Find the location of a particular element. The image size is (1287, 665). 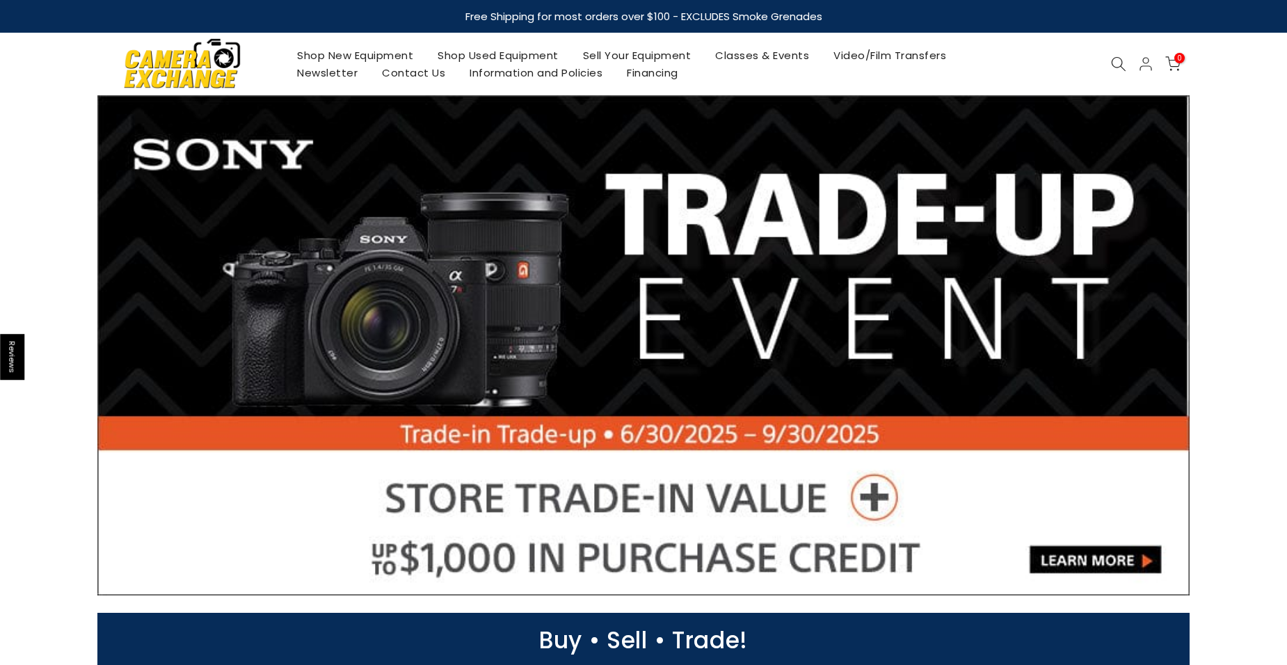

li: Page dot 2 is located at coordinates (621, 576).